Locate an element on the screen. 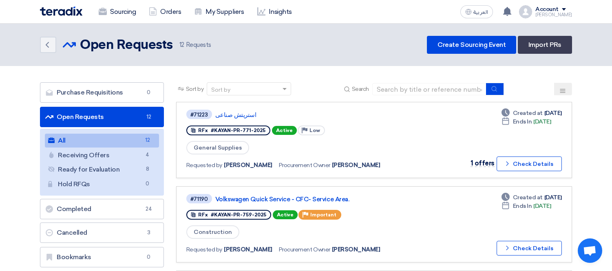  a: Volkswagen Quick Service - CFC- Service Area. is located at coordinates (317, 200).